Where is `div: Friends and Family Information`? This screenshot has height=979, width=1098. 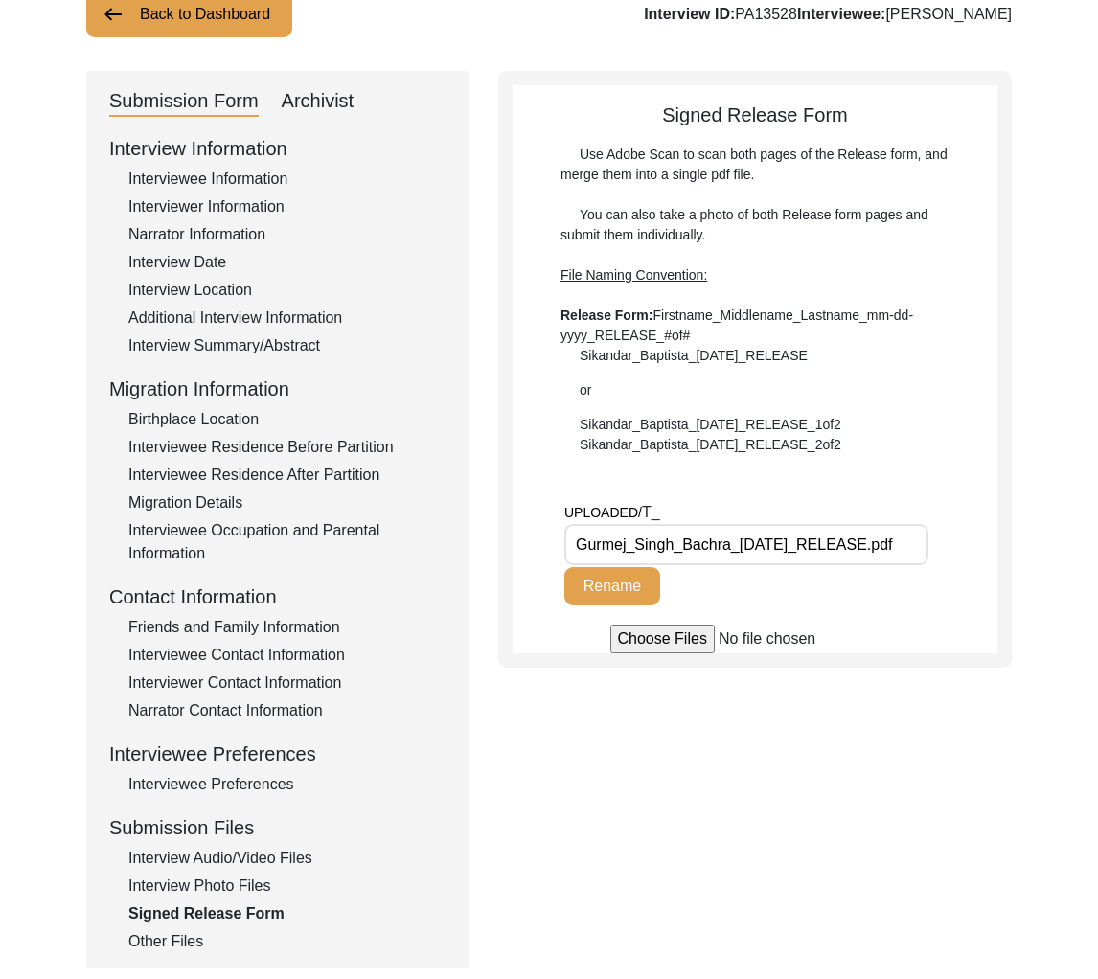
div: Friends and Family Information is located at coordinates (287, 628).